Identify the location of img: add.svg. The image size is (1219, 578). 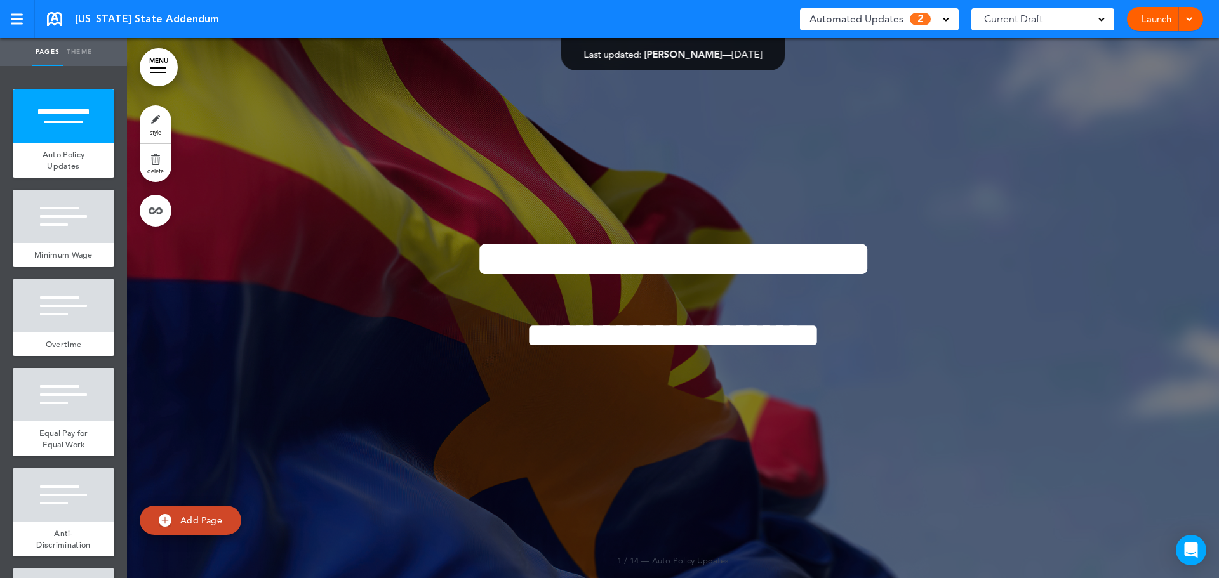
(165, 521).